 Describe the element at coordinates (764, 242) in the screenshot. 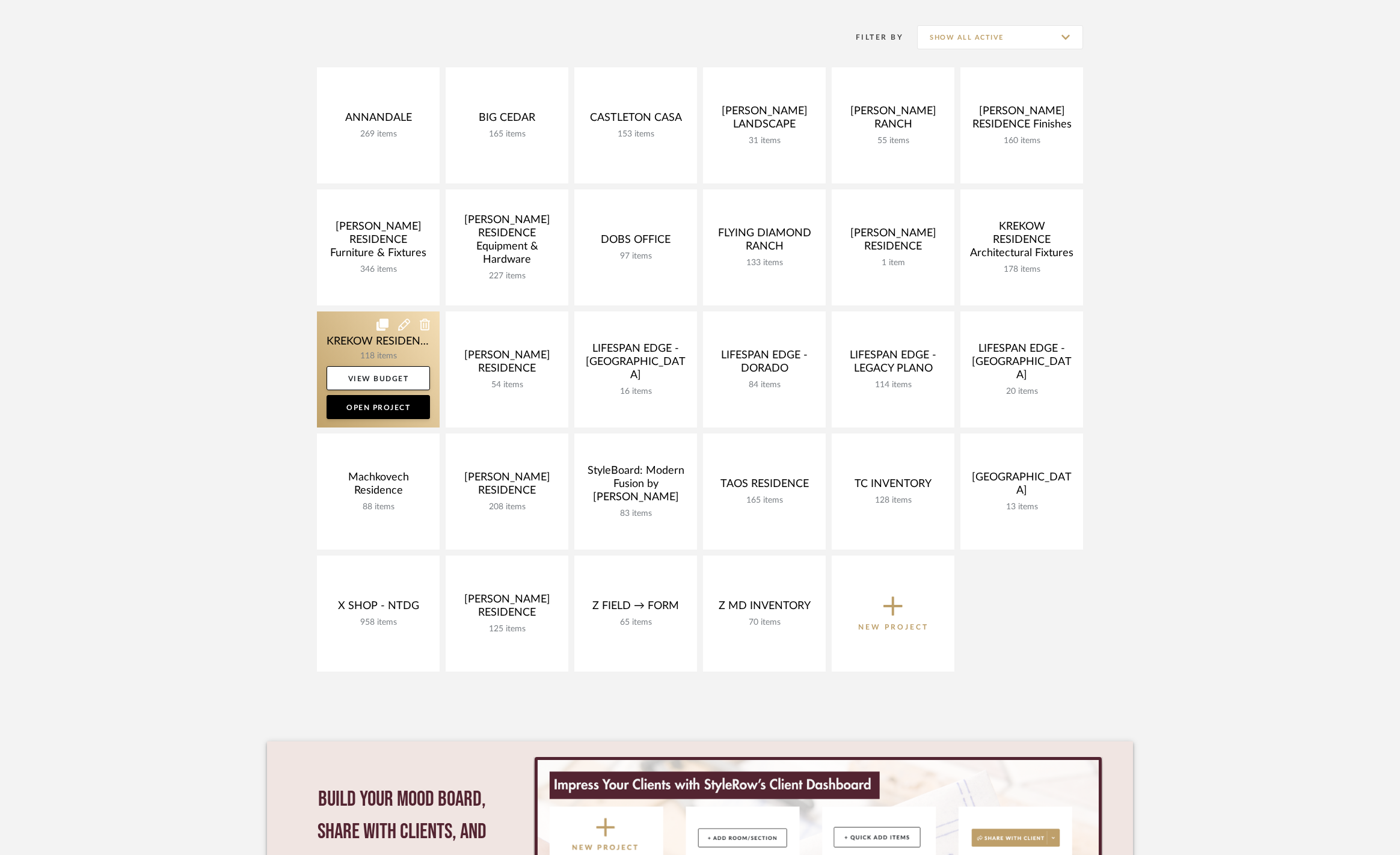

I see `div: FLYING DIAMOND RANCH` at that location.